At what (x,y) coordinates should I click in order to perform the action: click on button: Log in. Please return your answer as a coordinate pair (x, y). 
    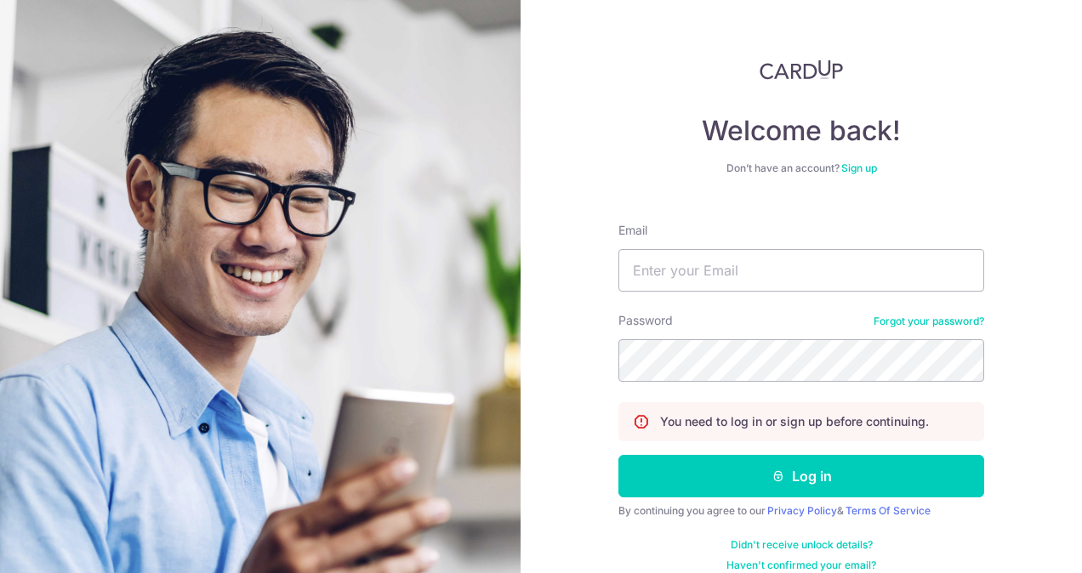
    Looking at the image, I should click on (801, 476).